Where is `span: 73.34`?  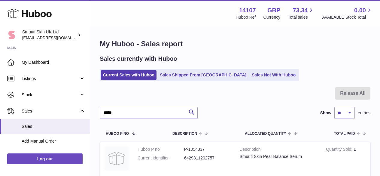 span: 73.34 is located at coordinates (300, 10).